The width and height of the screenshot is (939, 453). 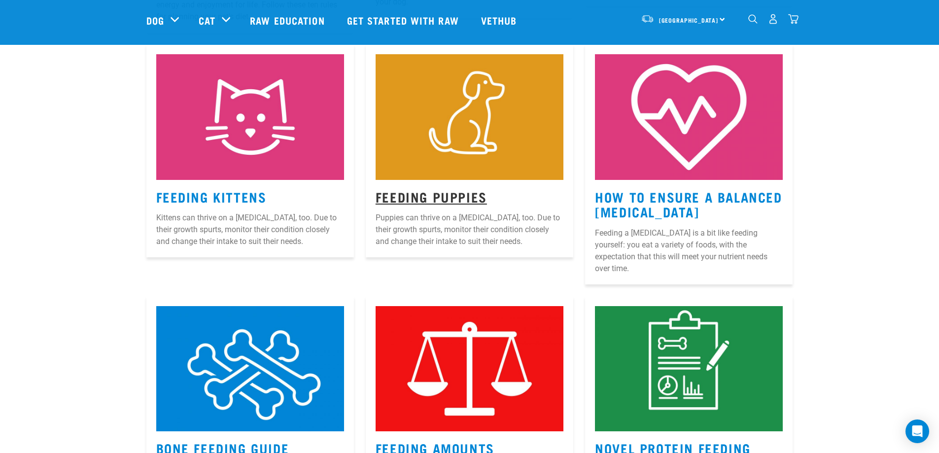 I want to click on a: Dog, so click(x=155, y=20).